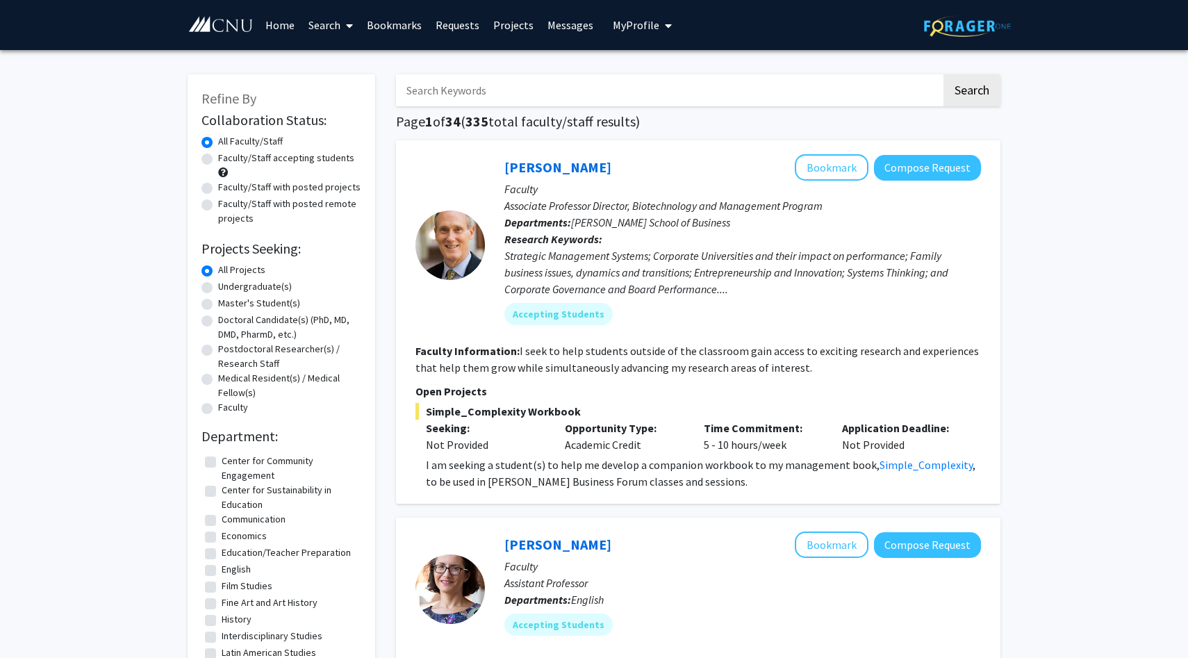 The width and height of the screenshot is (1188, 658). I want to click on button: Add William Donaldson to Bookmarks, so click(831, 167).